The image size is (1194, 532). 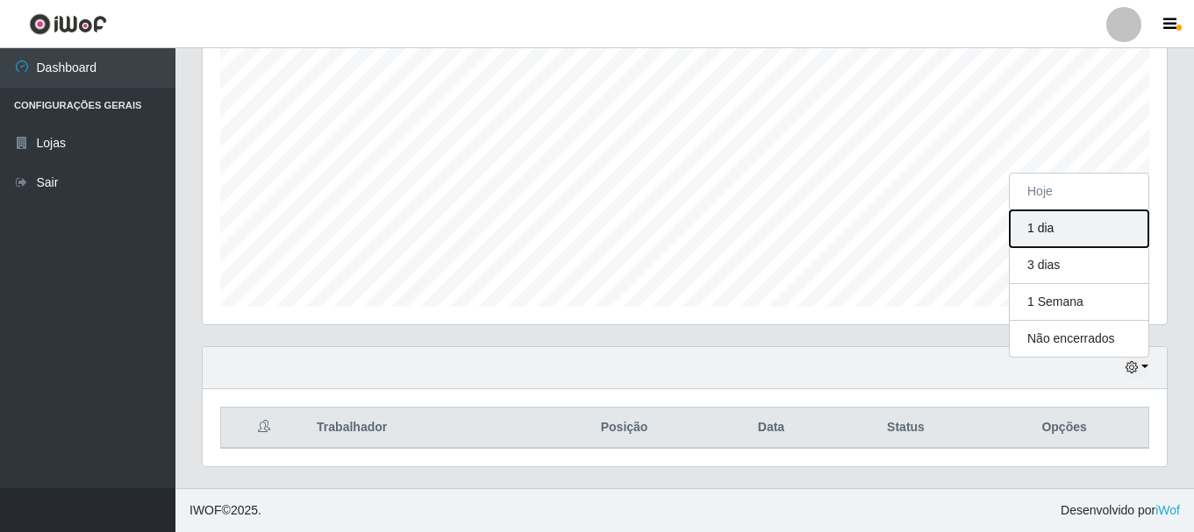 I want to click on button: Hoje, so click(x=1079, y=192).